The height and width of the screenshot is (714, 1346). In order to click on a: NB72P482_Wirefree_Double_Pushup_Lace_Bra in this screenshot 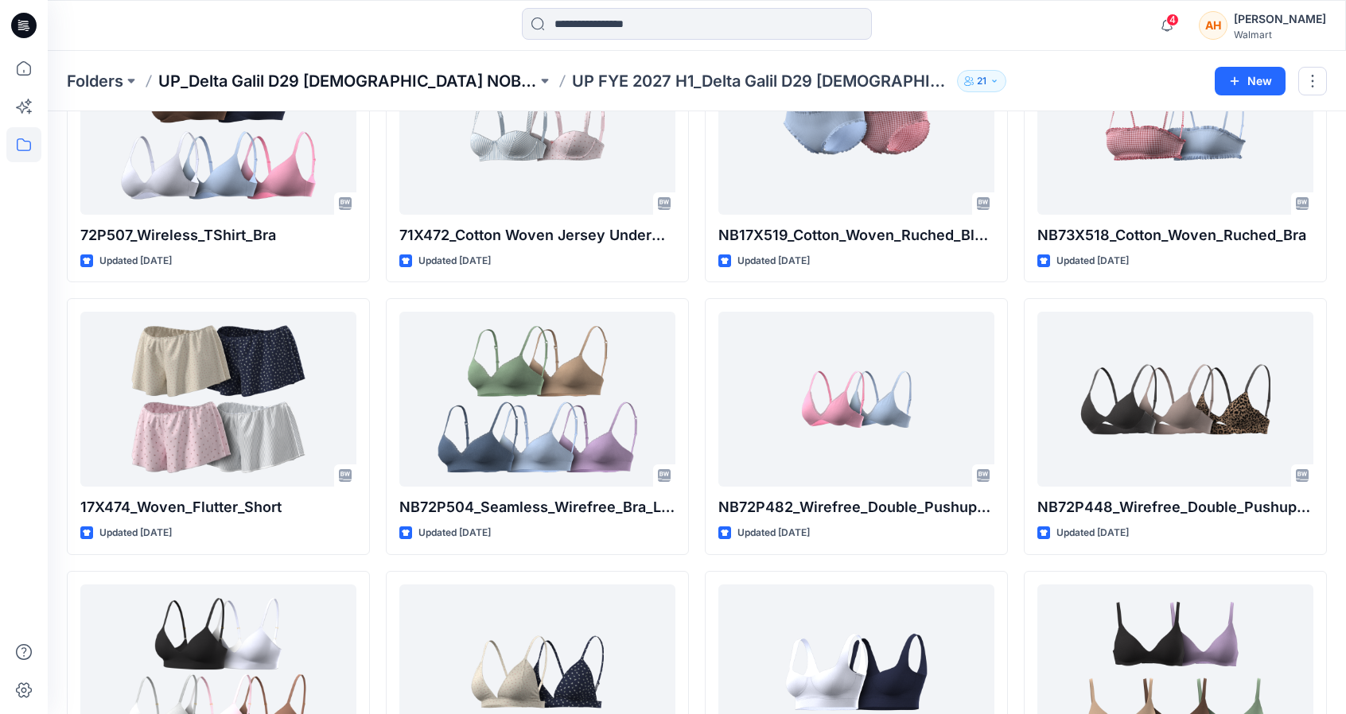, I will do `click(856, 399)`.